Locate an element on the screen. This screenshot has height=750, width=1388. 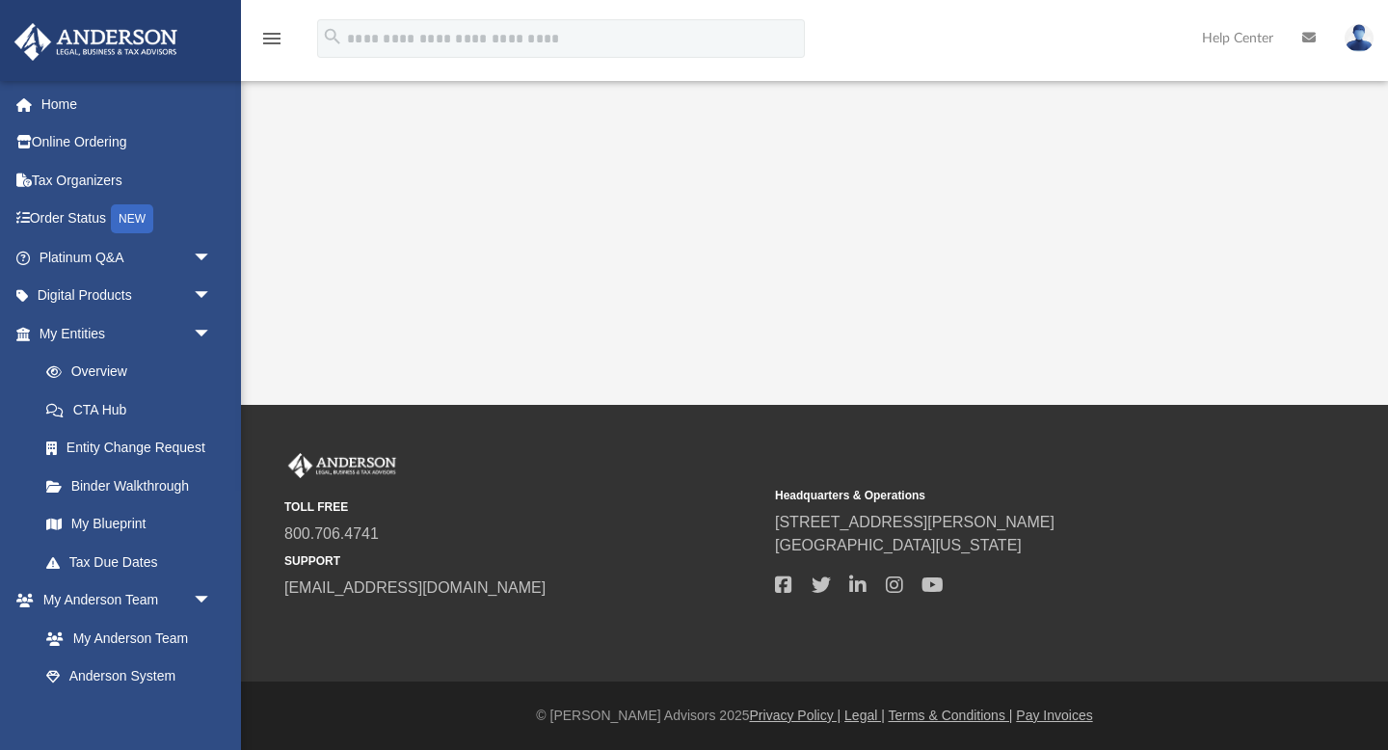
small: Headquarters & Operations is located at coordinates (1013, 496).